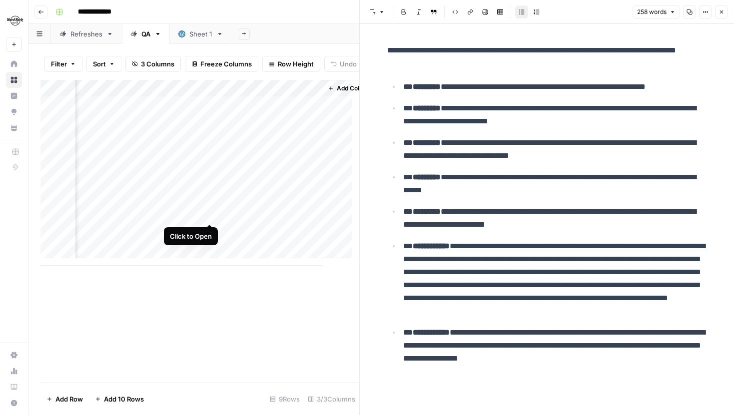  Describe the element at coordinates (14, 64) in the screenshot. I see `a: Home` at that location.